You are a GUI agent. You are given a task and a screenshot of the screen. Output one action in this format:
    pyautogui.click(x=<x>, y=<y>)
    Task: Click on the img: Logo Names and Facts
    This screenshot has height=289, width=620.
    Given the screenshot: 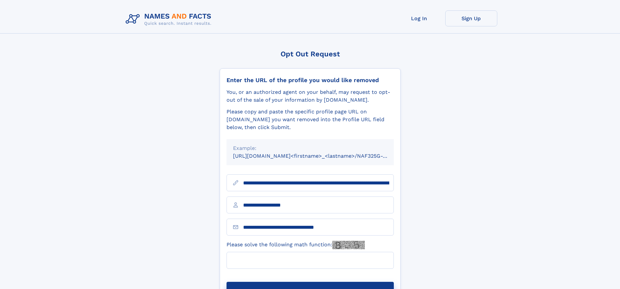 What is the action you would take?
    pyautogui.click(x=170, y=19)
    